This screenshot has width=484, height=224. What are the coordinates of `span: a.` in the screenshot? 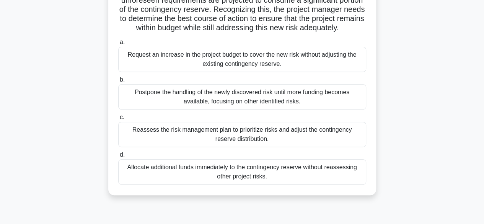 It's located at (122, 42).